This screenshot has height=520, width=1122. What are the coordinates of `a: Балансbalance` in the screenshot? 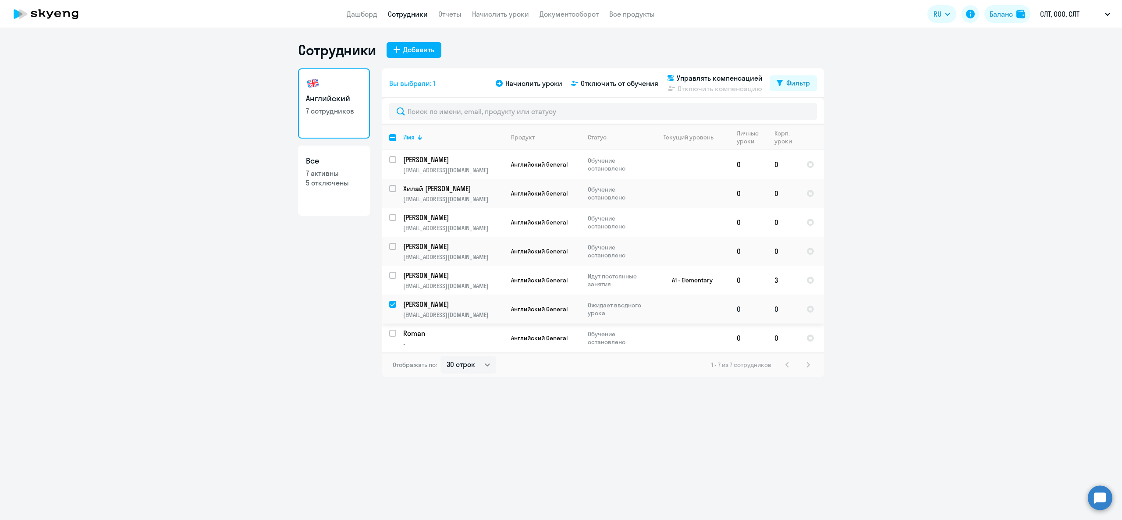 It's located at (1007, 14).